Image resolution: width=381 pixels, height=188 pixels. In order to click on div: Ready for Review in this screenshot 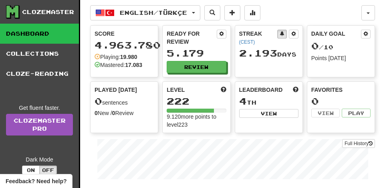, I will do `click(191, 38)`.